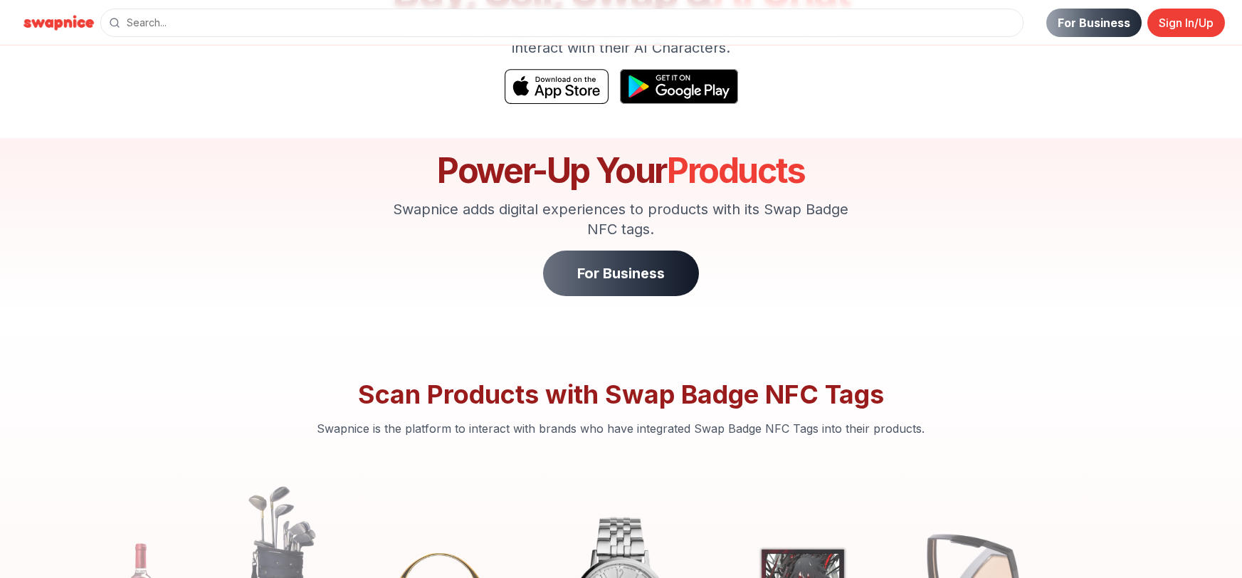 The height and width of the screenshot is (578, 1242). What do you see at coordinates (58, 23) in the screenshot?
I see `img: Swapnice Logo` at bounding box center [58, 23].